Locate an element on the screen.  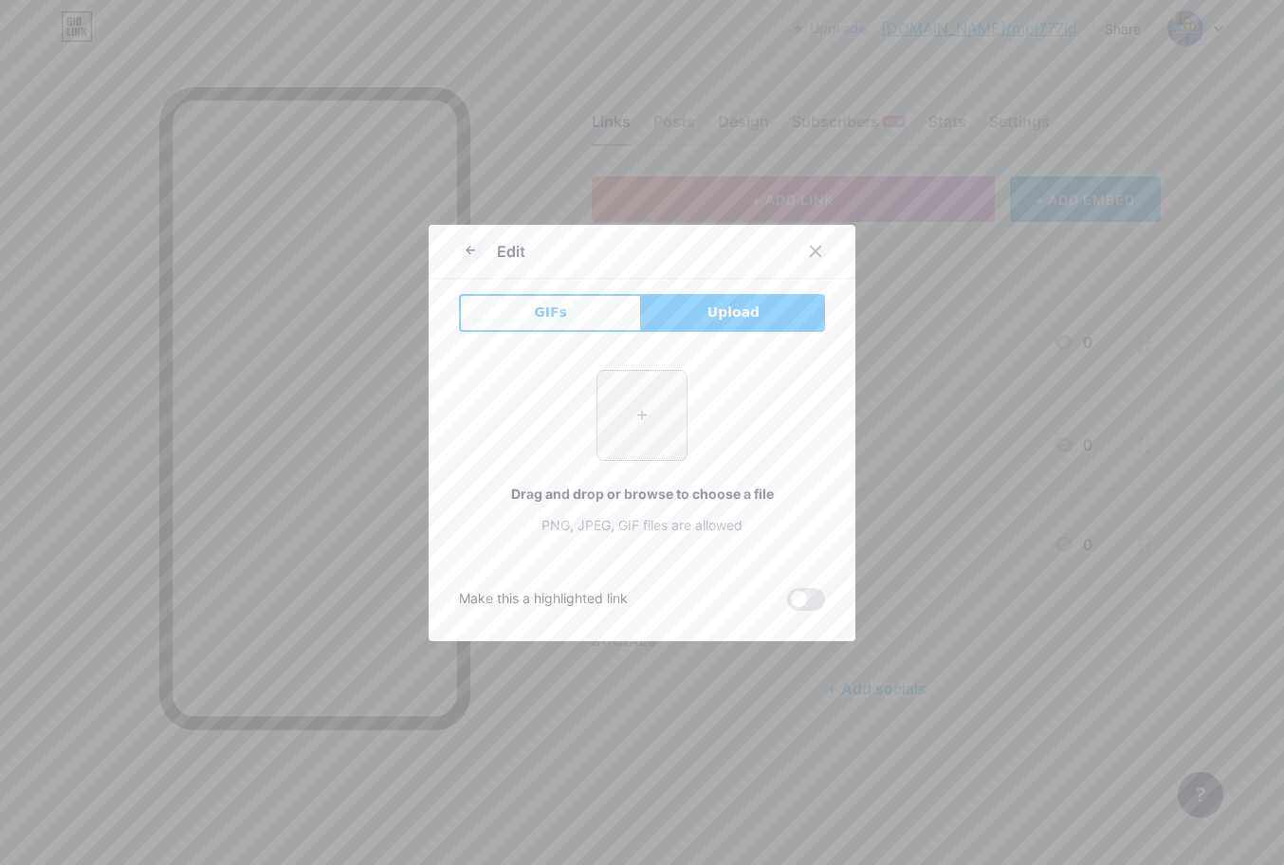
div: Drag and drop or browse to choose a file is located at coordinates (642, 493).